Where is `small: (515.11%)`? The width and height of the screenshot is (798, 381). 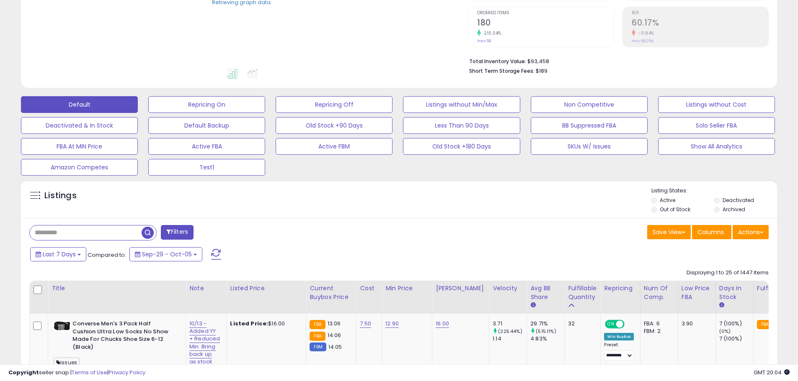
small: (515.11%) is located at coordinates (546, 332).